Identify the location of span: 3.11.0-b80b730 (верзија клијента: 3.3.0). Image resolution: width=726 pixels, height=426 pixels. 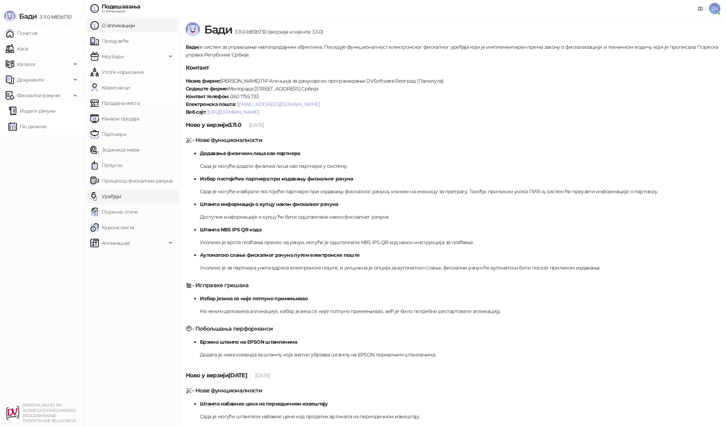
(277, 32).